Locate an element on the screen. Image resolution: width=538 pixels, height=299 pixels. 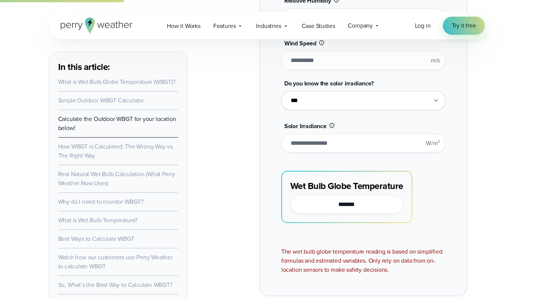
span: Features is located at coordinates (225, 26).